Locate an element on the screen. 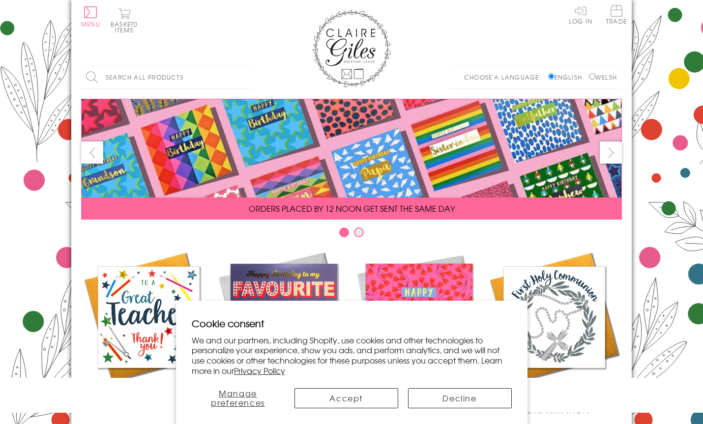  input: Search all products is located at coordinates (167, 77).